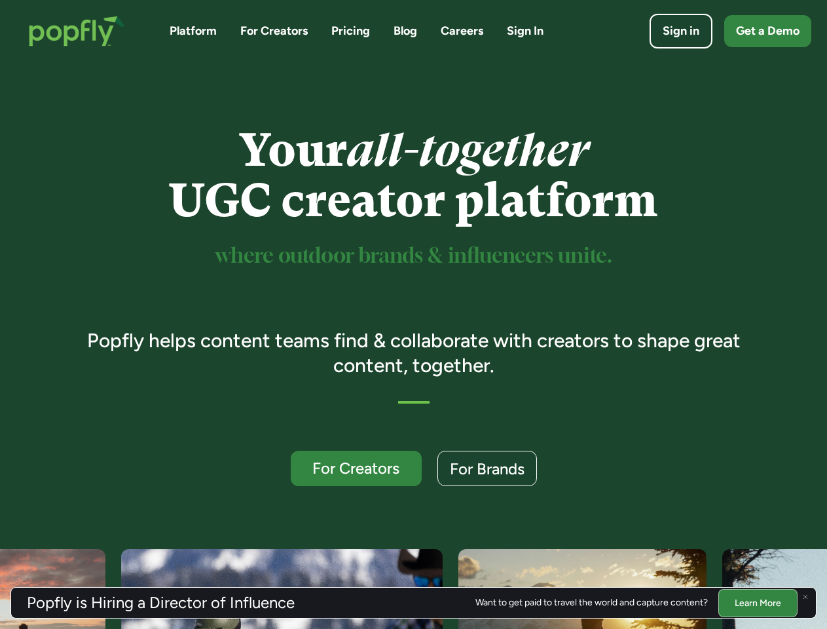 This screenshot has height=629, width=827. What do you see at coordinates (525, 31) in the screenshot?
I see `a: Sign In` at bounding box center [525, 31].